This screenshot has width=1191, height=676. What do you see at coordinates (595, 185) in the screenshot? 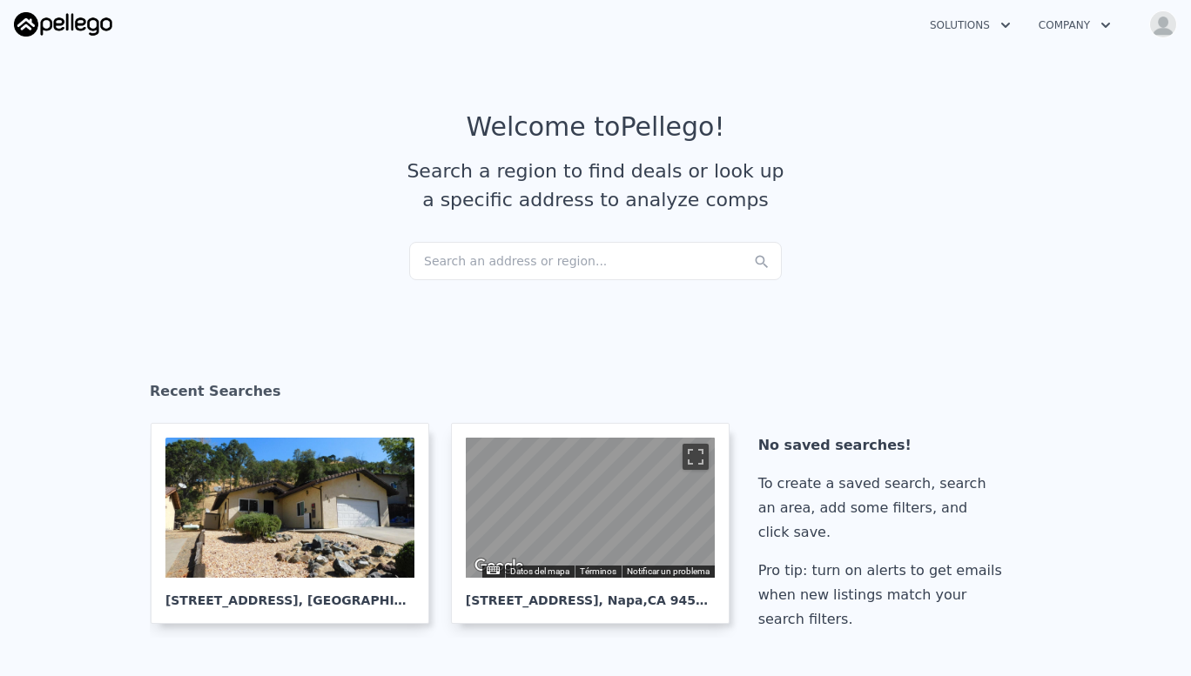
I see `div: Search a region to find deals or look up a specific address to analyze comps` at bounding box center [595, 185].